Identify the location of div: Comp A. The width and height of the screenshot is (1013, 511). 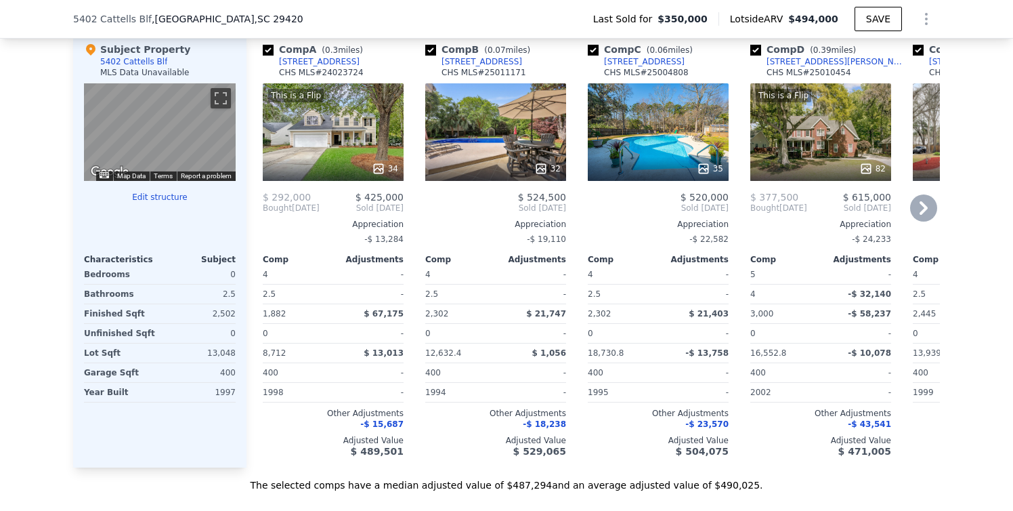
(316, 49).